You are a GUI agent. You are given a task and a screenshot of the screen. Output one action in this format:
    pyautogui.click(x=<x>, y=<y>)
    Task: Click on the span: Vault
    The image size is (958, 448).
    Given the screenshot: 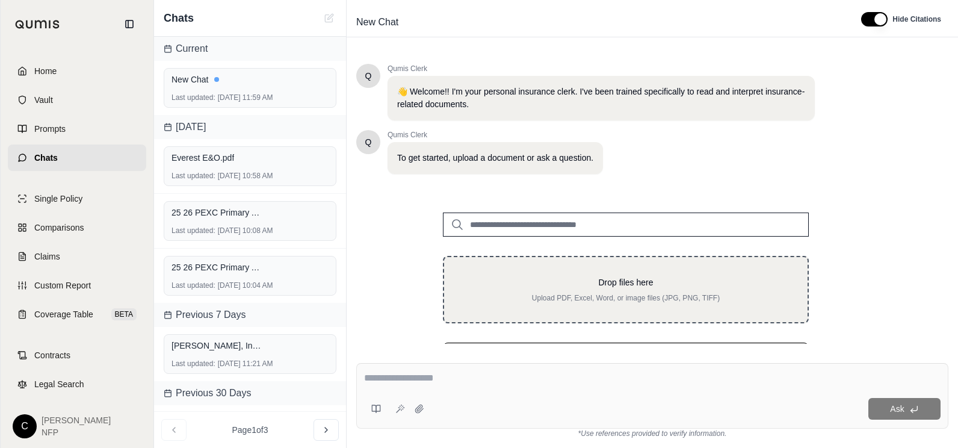 What is the action you would take?
    pyautogui.click(x=43, y=100)
    